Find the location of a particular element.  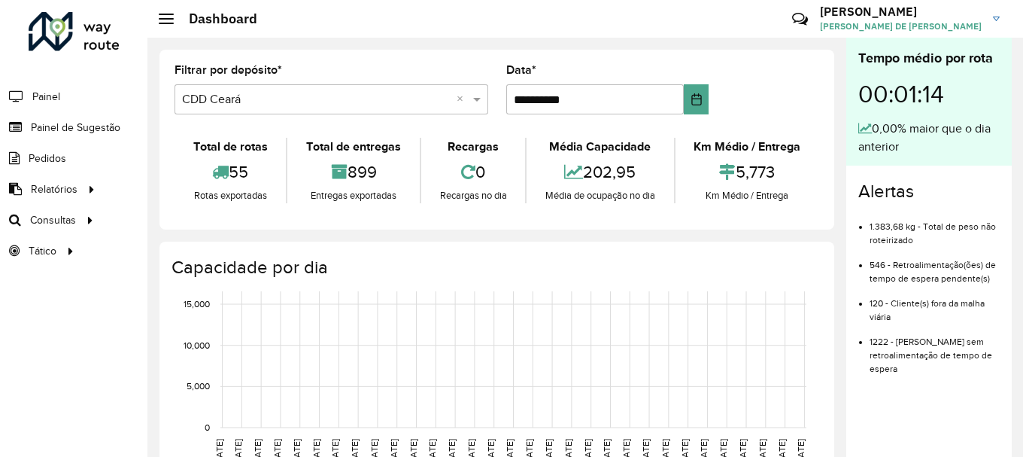

li: 120 - Cliente(s) fora da malha viária is located at coordinates (935, 304).